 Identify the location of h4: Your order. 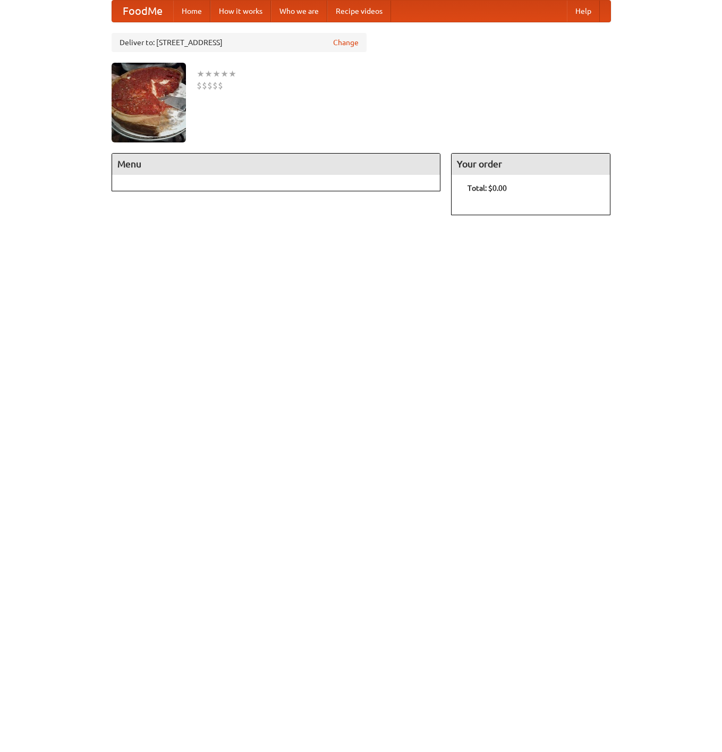
(531, 164).